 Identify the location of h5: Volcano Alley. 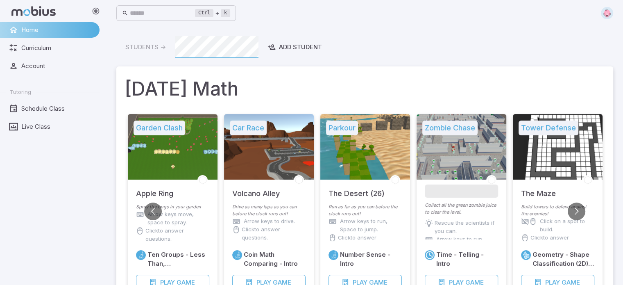
(256, 189).